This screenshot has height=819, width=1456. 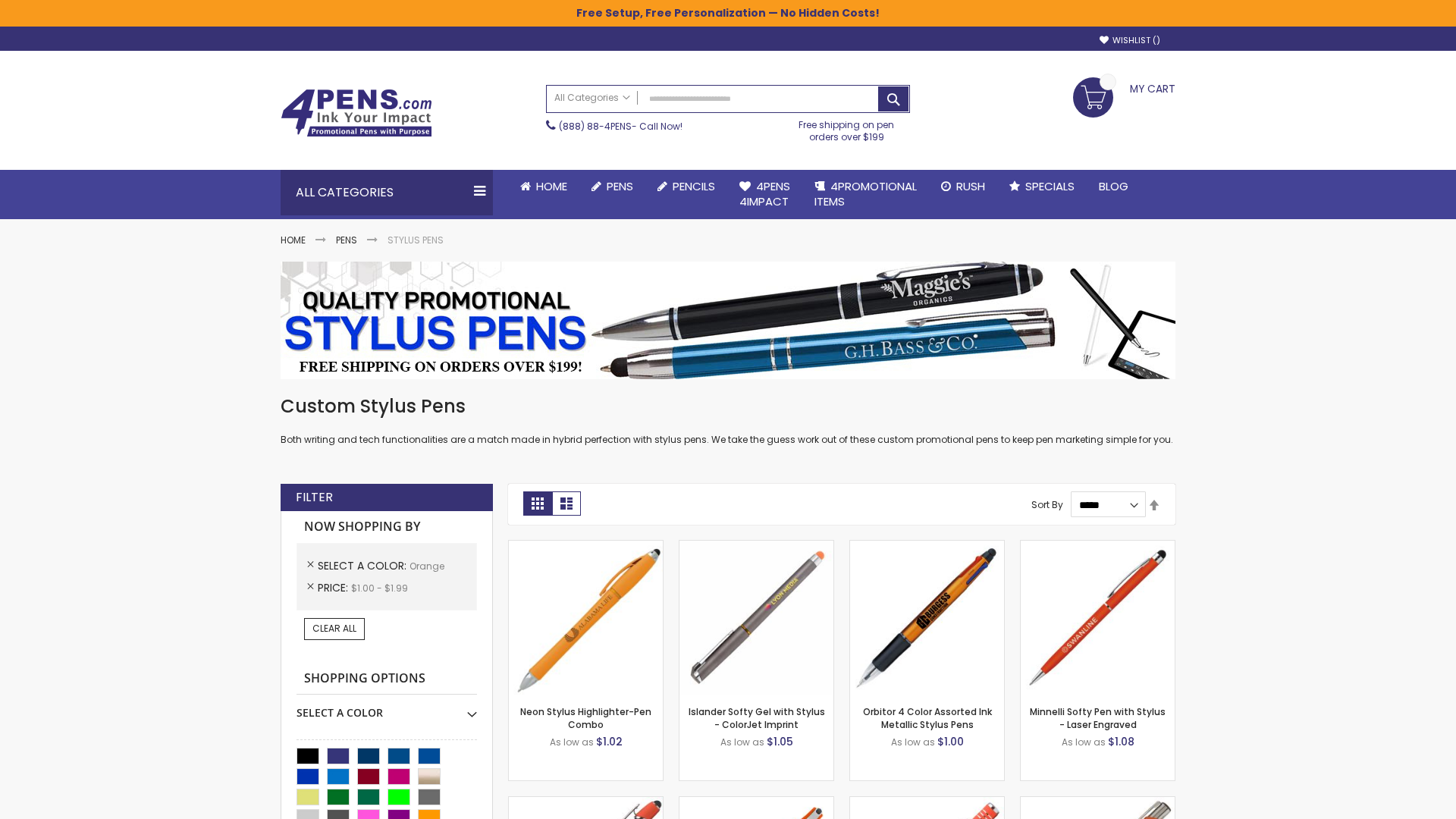 I want to click on strong: Now Shopping by, so click(x=387, y=527).